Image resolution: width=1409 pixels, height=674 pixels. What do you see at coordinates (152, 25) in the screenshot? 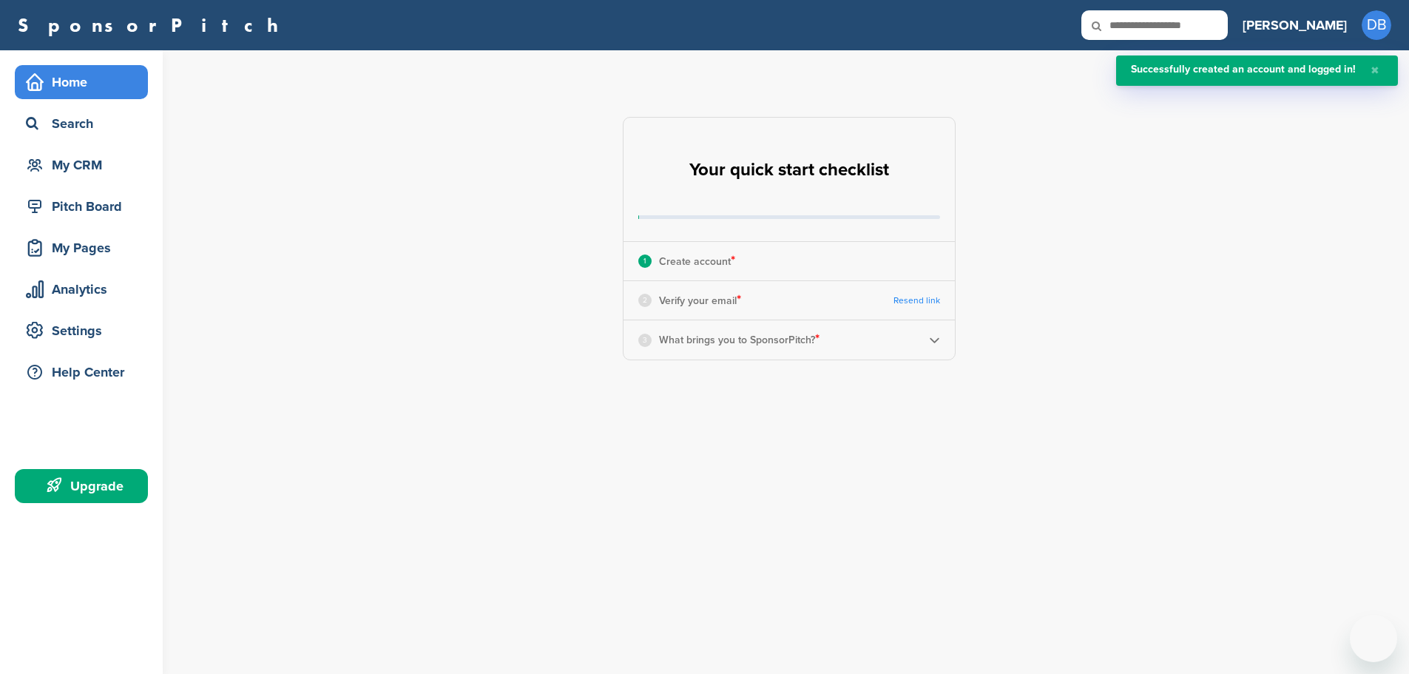
I see `a: SponsorPitch` at bounding box center [152, 25].